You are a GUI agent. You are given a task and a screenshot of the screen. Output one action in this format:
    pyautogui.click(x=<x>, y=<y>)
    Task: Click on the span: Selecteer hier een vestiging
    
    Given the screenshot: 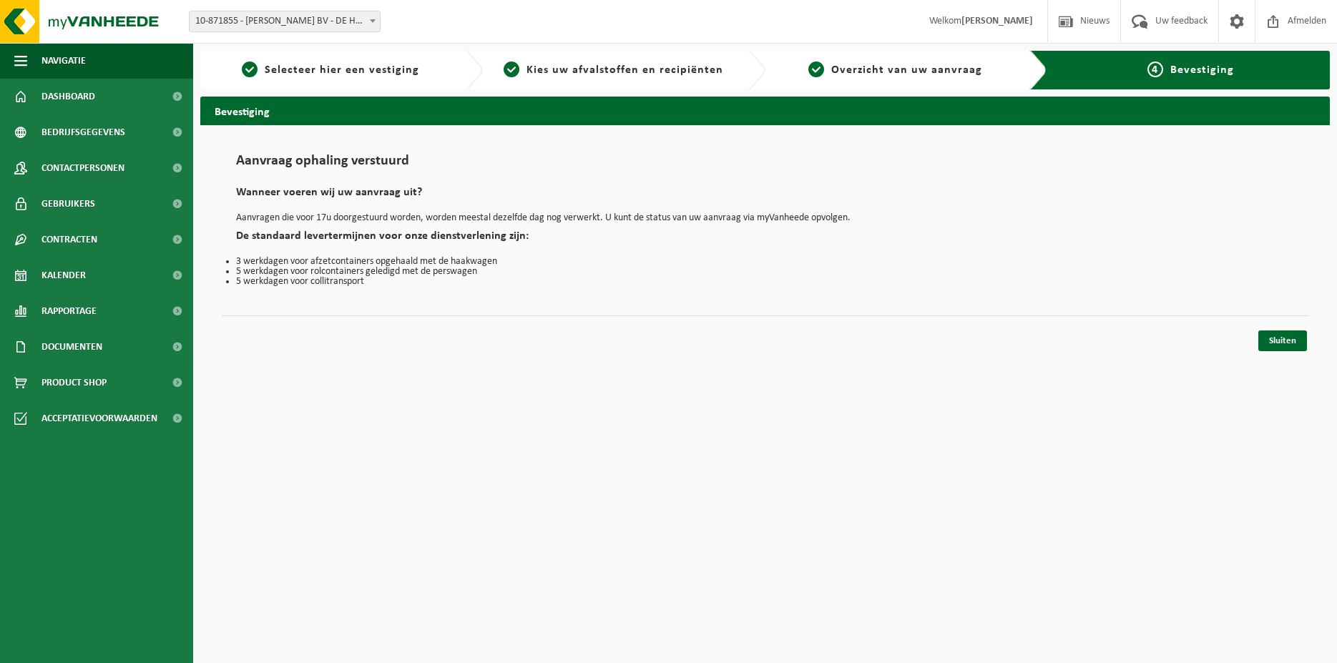 What is the action you would take?
    pyautogui.click(x=342, y=70)
    